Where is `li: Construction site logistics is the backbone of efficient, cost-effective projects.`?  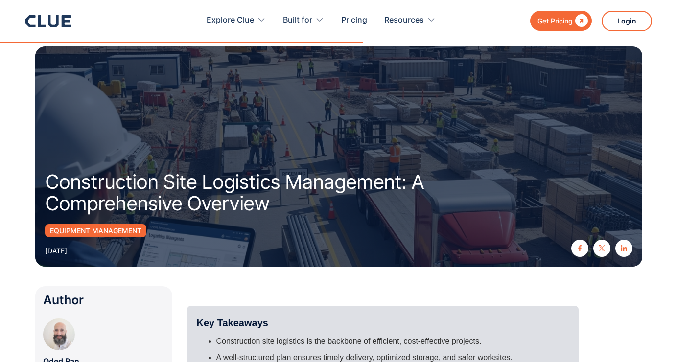 li: Construction site logistics is the backbone of efficient, cost-effective projects. is located at coordinates (392, 341).